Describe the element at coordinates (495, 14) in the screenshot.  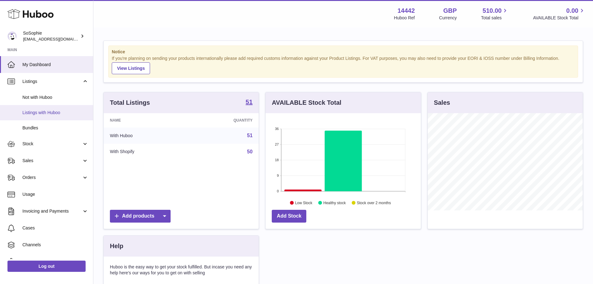
I see `a: 510.00 Total sales` at that location.